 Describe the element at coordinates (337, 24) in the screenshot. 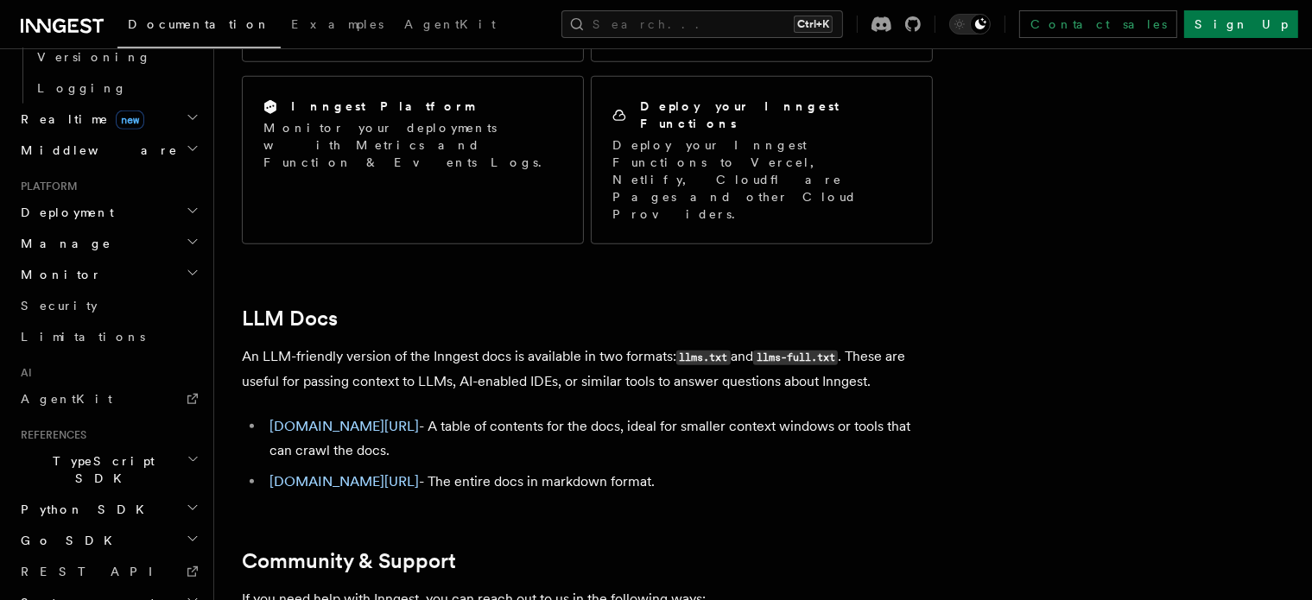

I see `span: Examples` at that location.